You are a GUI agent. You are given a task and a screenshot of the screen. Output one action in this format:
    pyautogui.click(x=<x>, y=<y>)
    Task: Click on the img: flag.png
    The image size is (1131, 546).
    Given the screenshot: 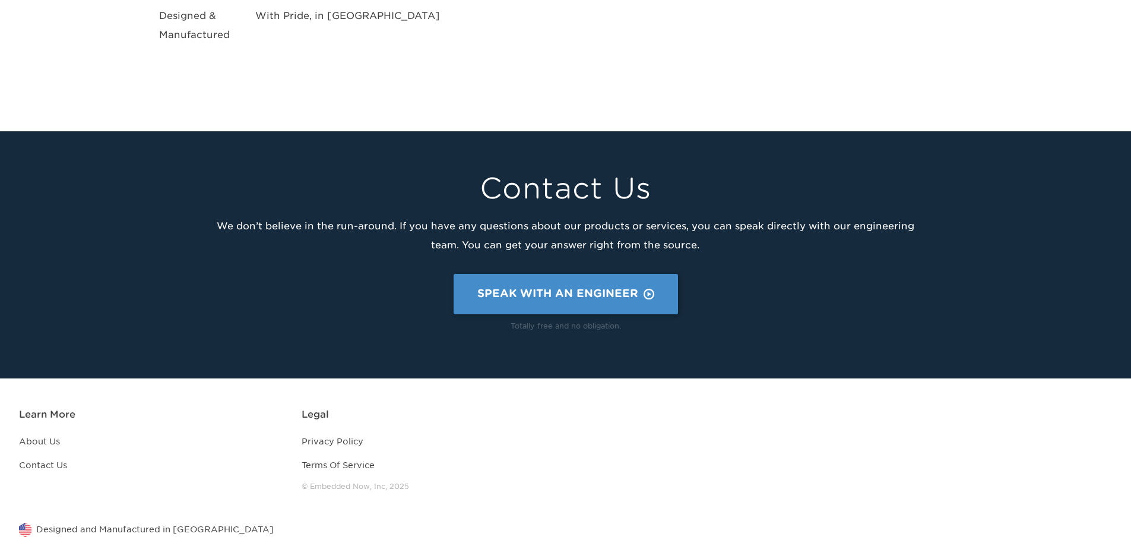 What is the action you would take?
    pyautogui.click(x=26, y=530)
    